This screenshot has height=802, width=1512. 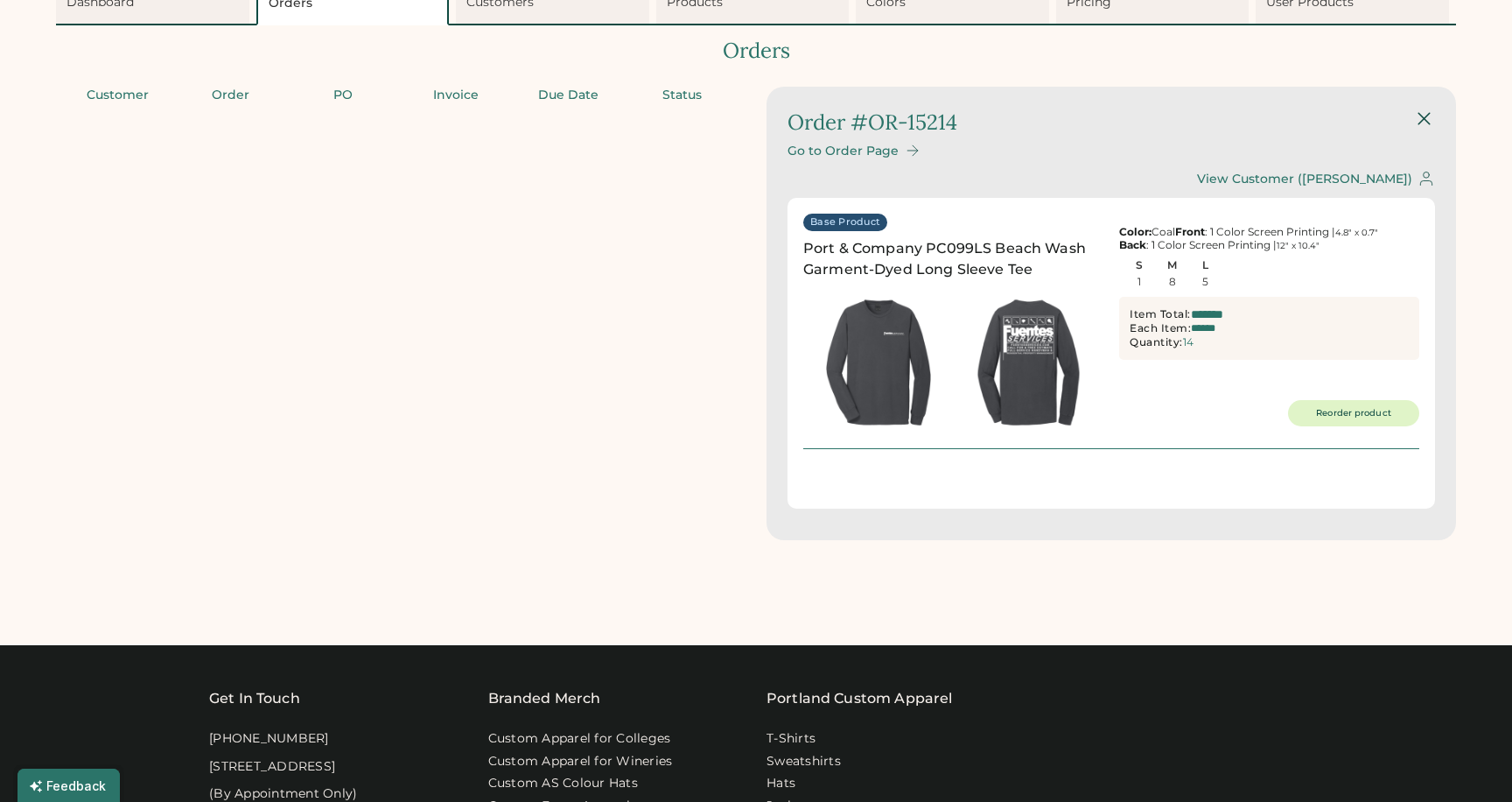 I want to click on div: Status, so click(x=682, y=95).